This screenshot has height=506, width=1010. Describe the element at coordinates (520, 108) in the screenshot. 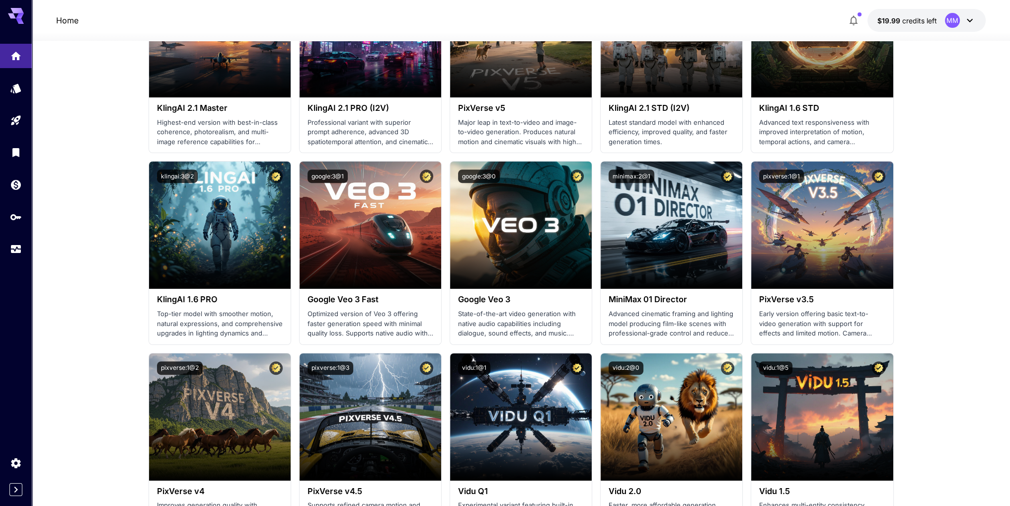

I see `h3: PixVerse v5` at that location.